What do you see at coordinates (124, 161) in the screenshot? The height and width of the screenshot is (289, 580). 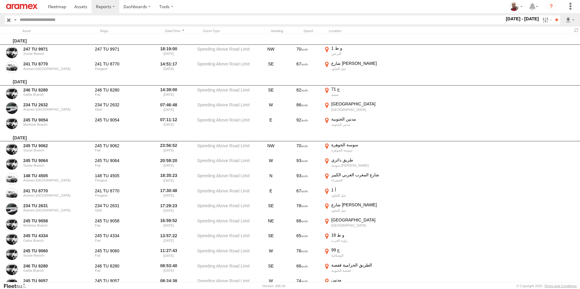 I see `div: 245 TU 9064` at bounding box center [124, 161].